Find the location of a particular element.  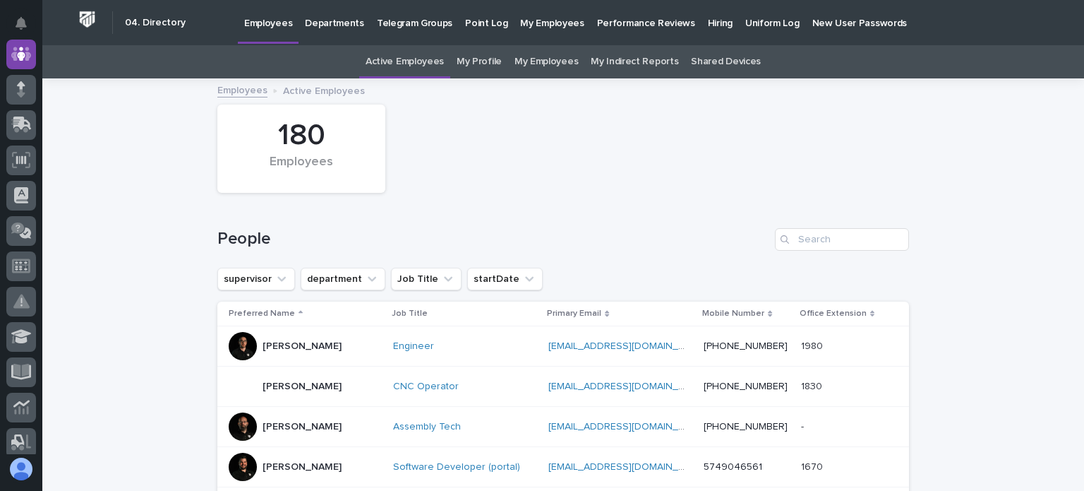

a: Shared Devices is located at coordinates (726, 61).